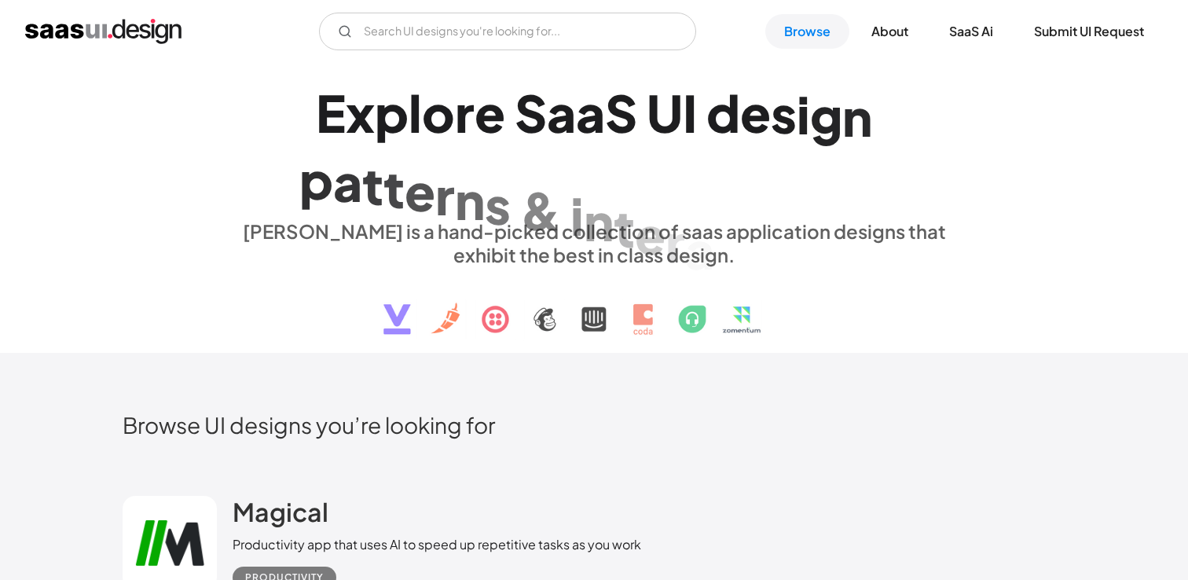  What do you see at coordinates (594, 424) in the screenshot?
I see `h2: Browse UI designs you’re looking for` at bounding box center [594, 424].